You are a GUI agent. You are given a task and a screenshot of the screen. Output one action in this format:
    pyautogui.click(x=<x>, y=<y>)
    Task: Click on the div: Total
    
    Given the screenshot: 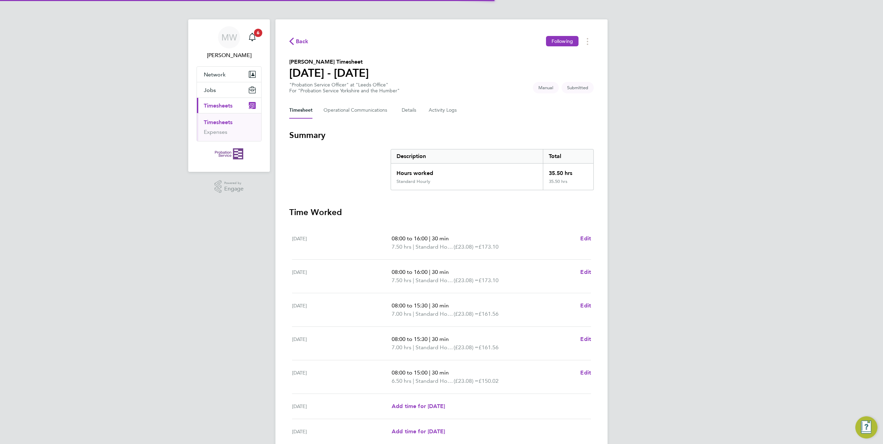 What is the action you would take?
    pyautogui.click(x=568, y=156)
    